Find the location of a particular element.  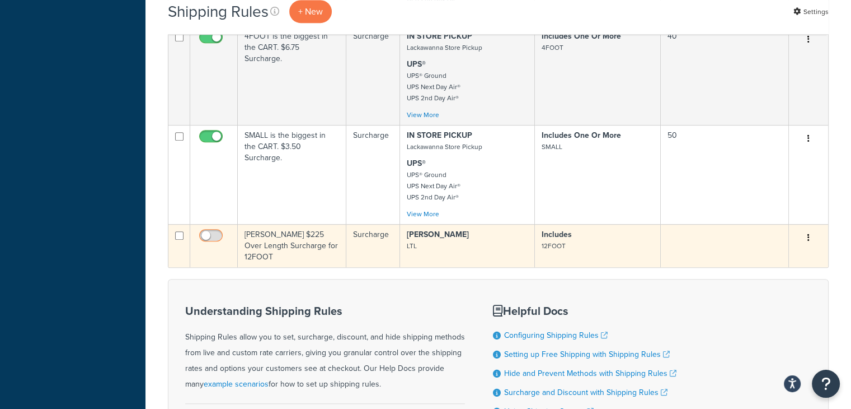

h3: Understanding Shipping Rules is located at coordinates (325, 311).